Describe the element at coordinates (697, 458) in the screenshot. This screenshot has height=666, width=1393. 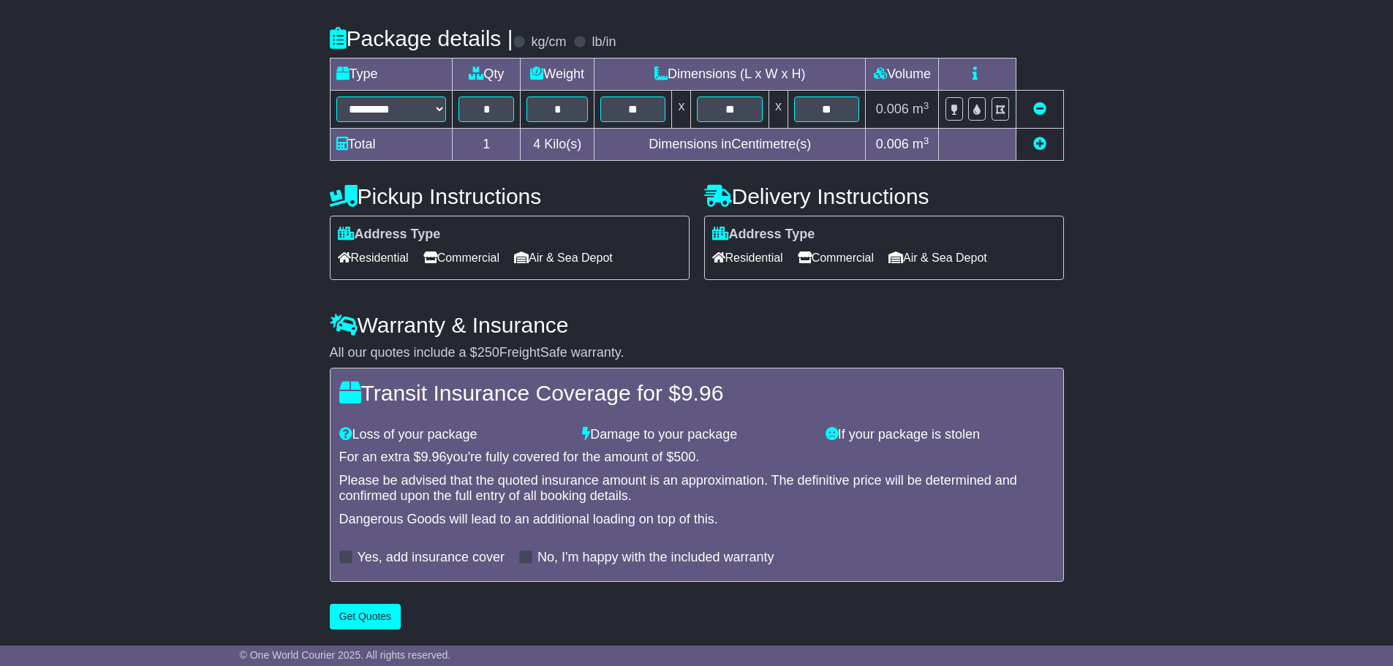
I see `div: For an extra $ you're fully covered for the amount of $ .` at that location.